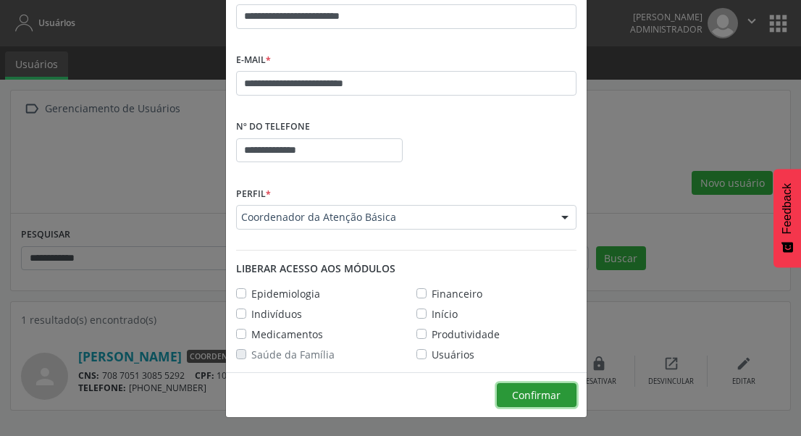 Image resolution: width=801 pixels, height=436 pixels. I want to click on label: Epidemiologia, so click(285, 293).